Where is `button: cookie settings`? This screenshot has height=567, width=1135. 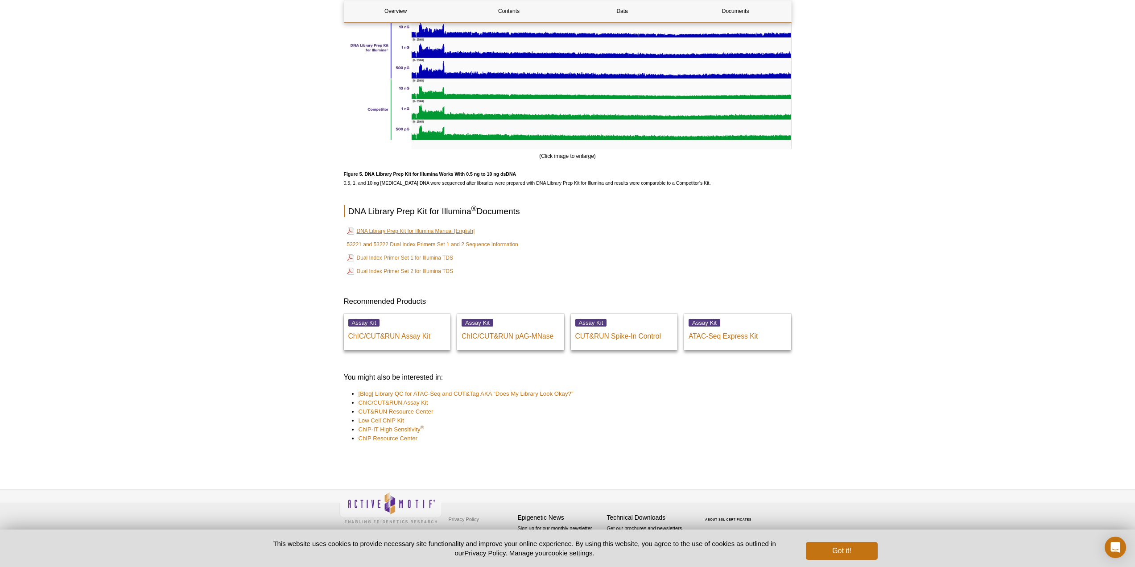
button: cookie settings is located at coordinates (570, 553).